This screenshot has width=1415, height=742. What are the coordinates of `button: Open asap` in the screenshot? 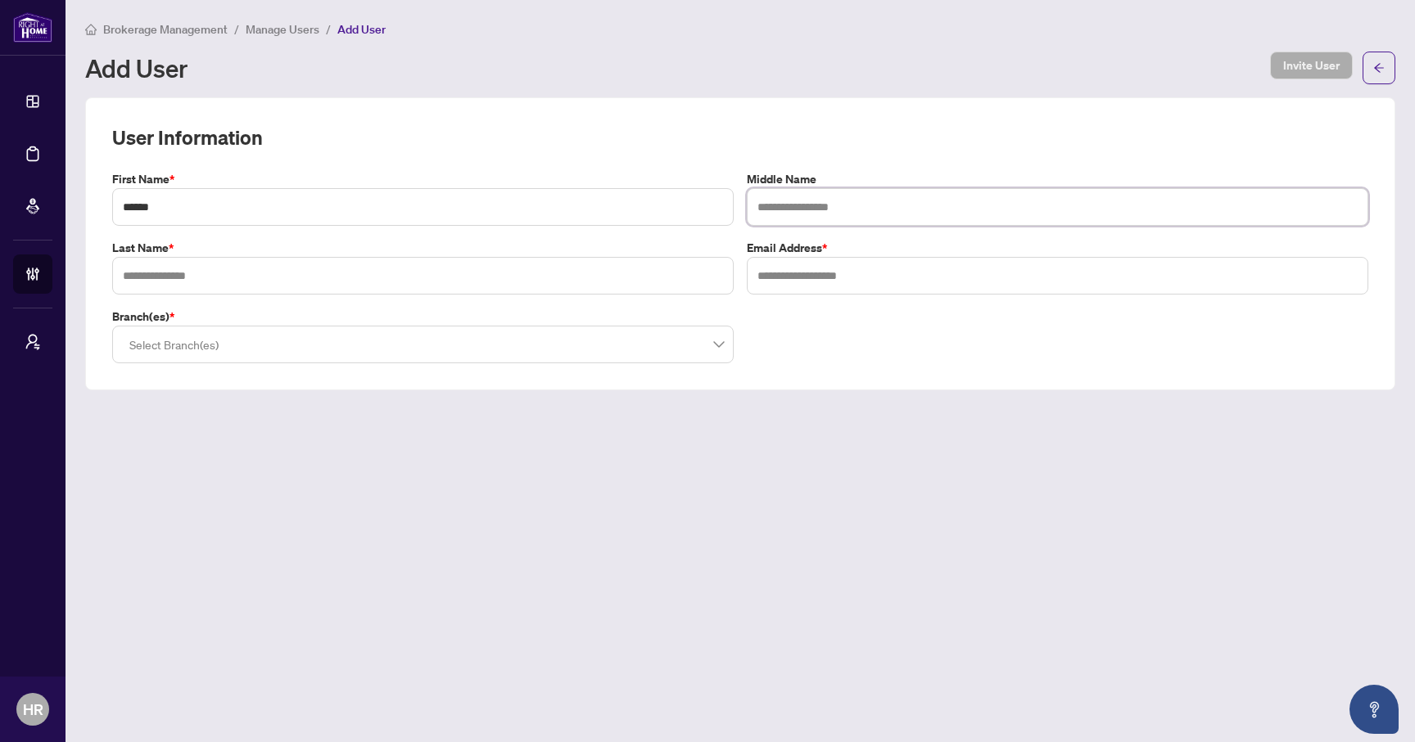 It's located at (1374, 710).